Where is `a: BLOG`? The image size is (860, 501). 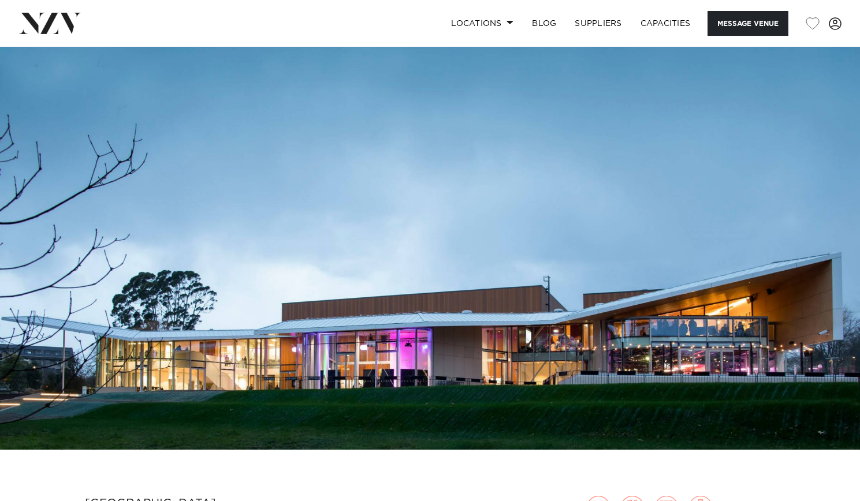
a: BLOG is located at coordinates (544, 23).